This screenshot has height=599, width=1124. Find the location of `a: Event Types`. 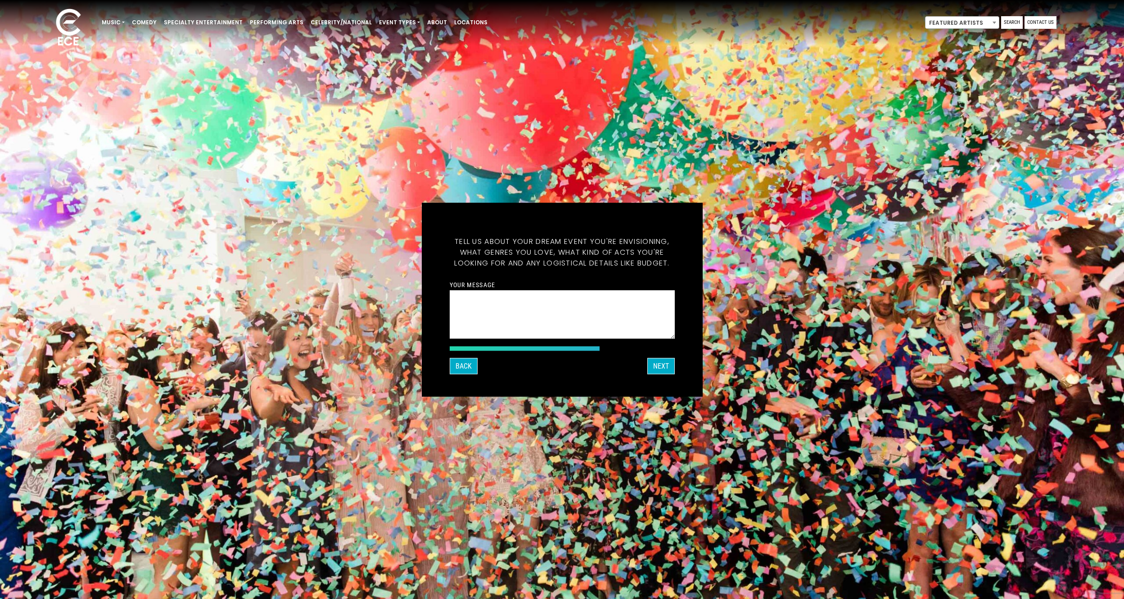

a: Event Types is located at coordinates (399, 22).